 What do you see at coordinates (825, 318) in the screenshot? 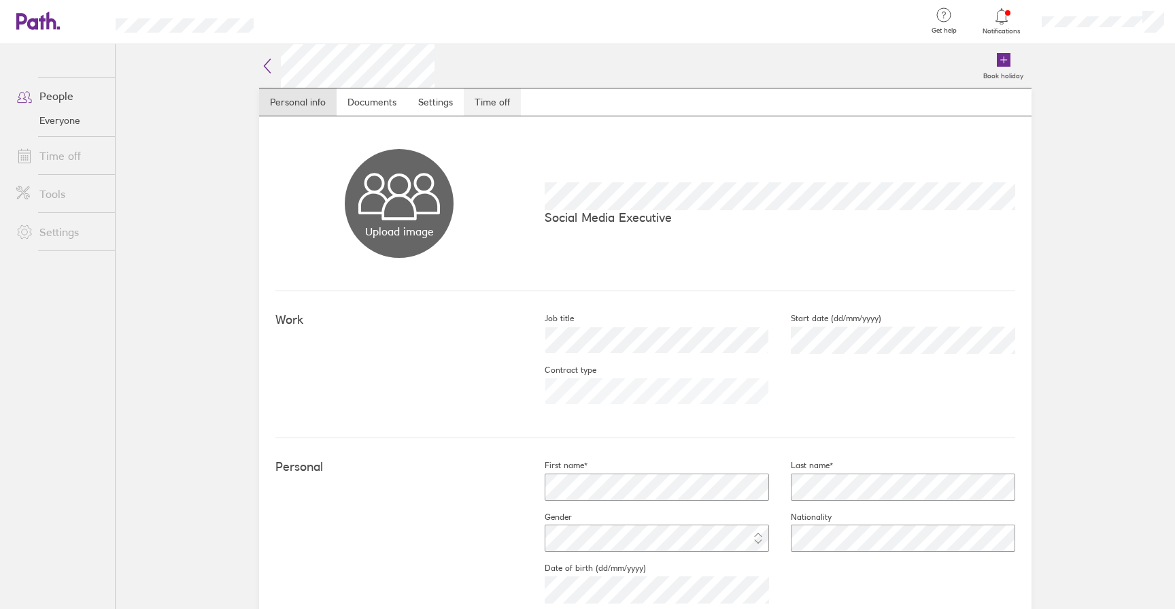
I see `label: Start date (dd/mm/yyyy)` at bounding box center [825, 318].